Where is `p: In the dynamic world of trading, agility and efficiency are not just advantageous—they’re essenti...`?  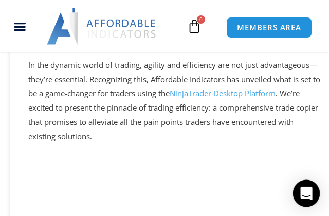 p: In the dynamic world of trading, agility and efficiency are not just advantageous—they’re essenti... is located at coordinates (175, 101).